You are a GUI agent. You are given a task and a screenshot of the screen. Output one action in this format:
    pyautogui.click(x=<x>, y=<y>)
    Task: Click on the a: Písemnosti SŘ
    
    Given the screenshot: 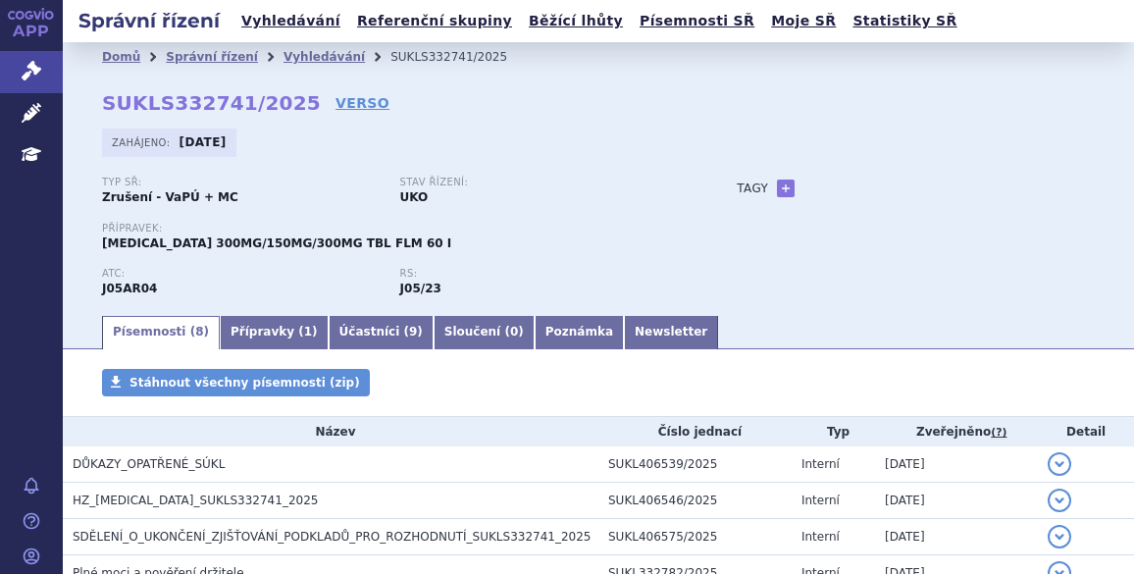 What is the action you would take?
    pyautogui.click(x=697, y=21)
    